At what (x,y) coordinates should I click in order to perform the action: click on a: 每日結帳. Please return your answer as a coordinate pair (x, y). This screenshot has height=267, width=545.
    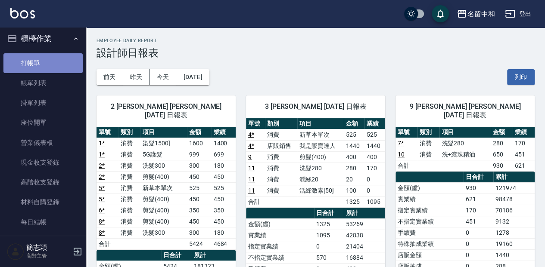
    Looking at the image, I should click on (43, 223).